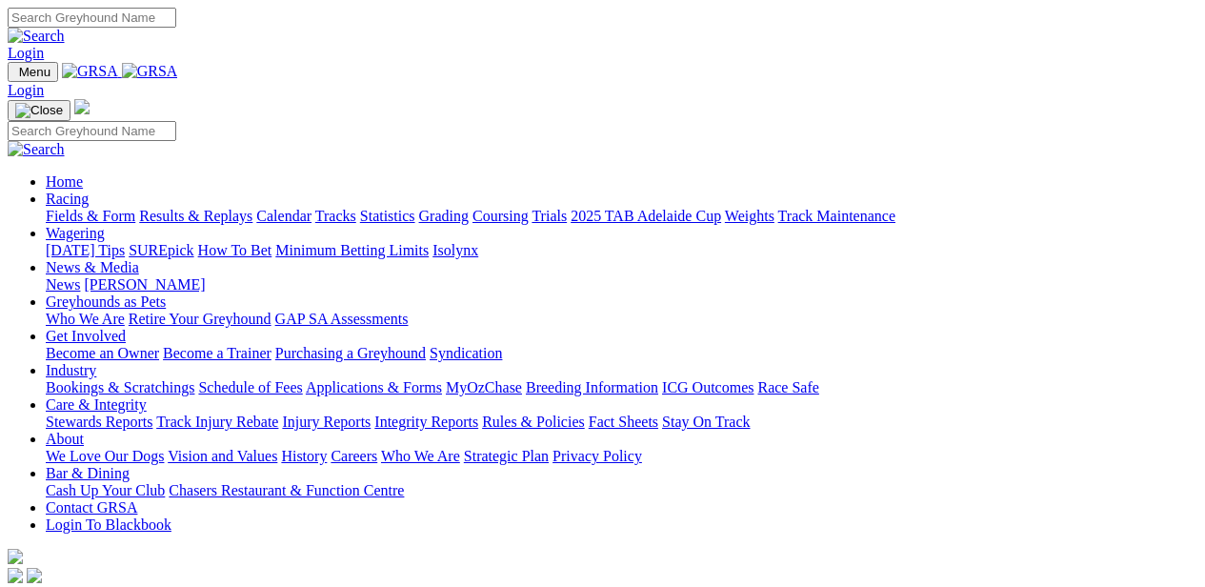 The image size is (1205, 587). Describe the element at coordinates (353, 455) in the screenshot. I see `a: Careers` at that location.